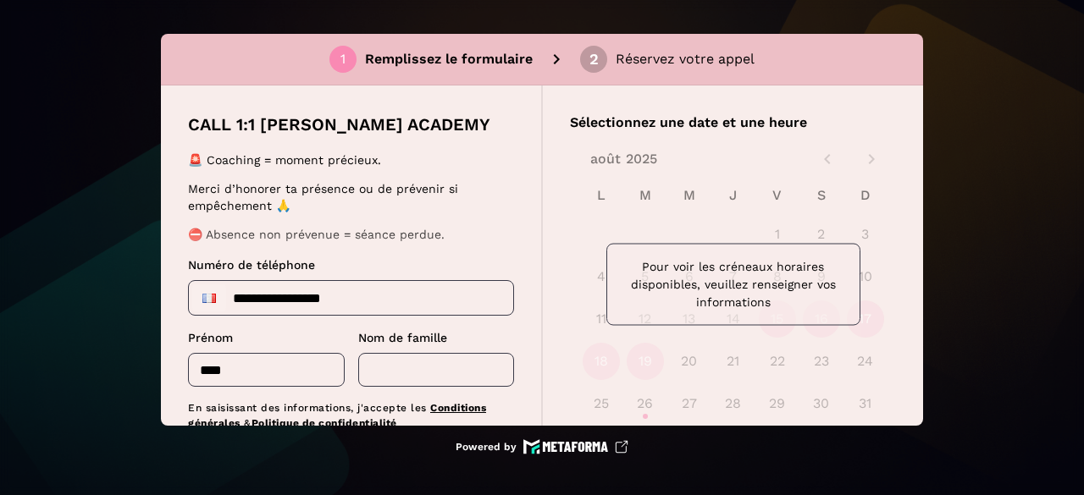 This screenshot has height=495, width=1084. What do you see at coordinates (348, 160) in the screenshot?
I see `p: 🚨 Coaching = moment précieux.` at bounding box center [348, 160].